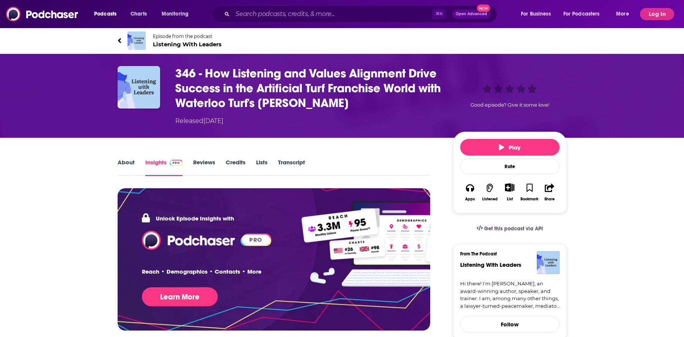 The height and width of the screenshot is (337, 684). I want to click on span: For Business, so click(536, 14).